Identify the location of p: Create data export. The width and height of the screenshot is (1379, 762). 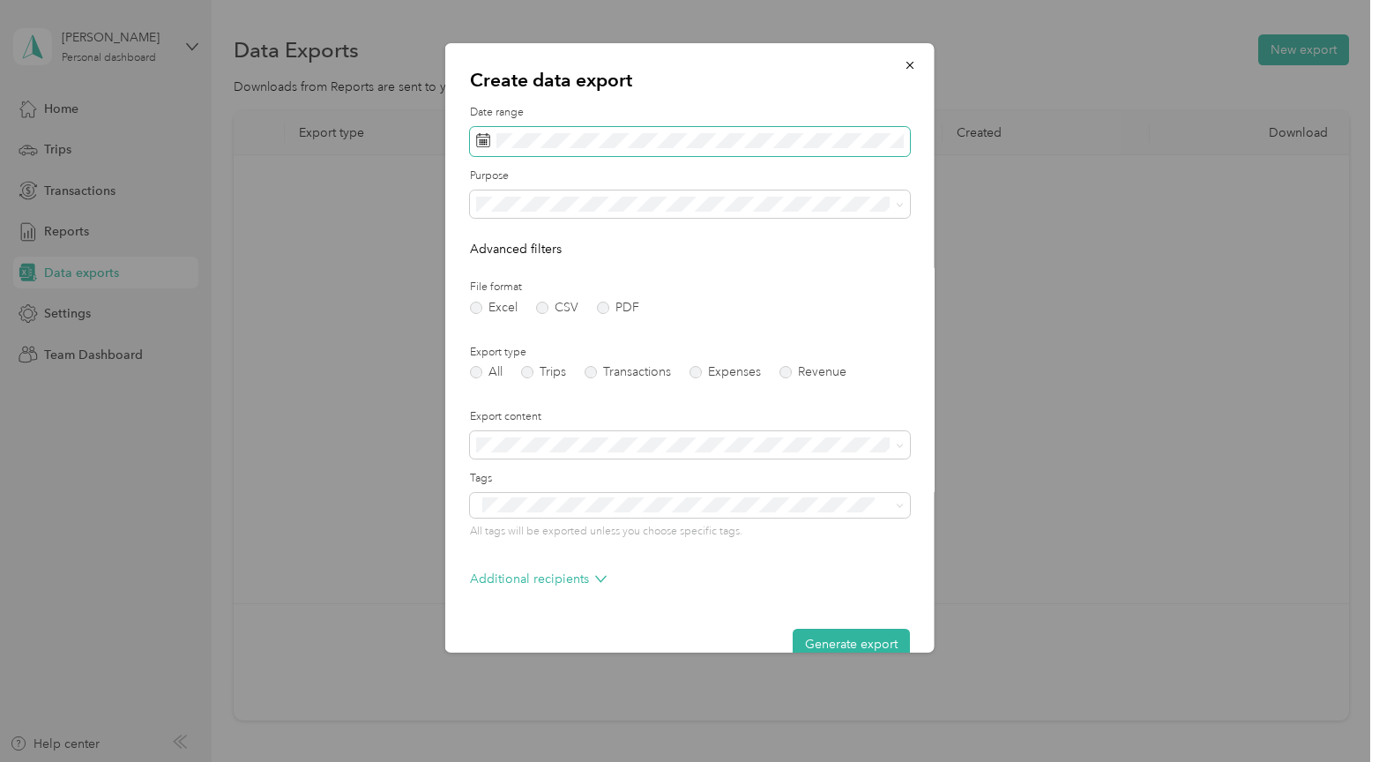
(689, 80).